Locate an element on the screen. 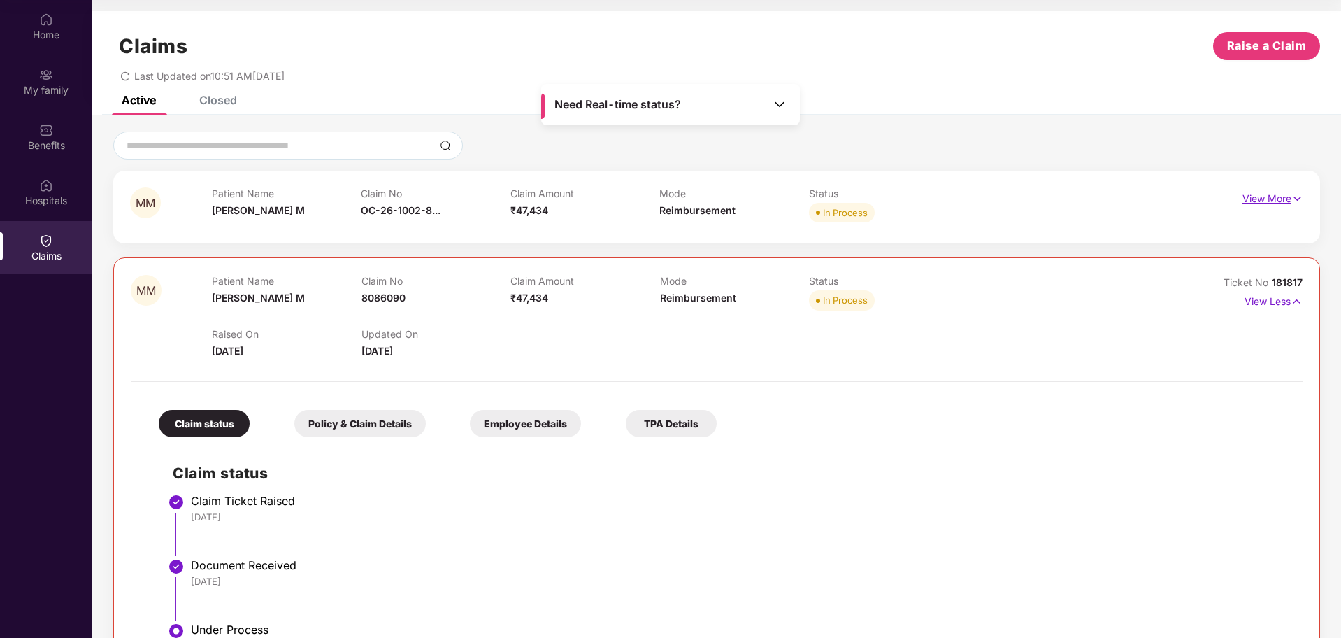 The height and width of the screenshot is (638, 1341). div: Claim Ticket Raised is located at coordinates (740, 501).